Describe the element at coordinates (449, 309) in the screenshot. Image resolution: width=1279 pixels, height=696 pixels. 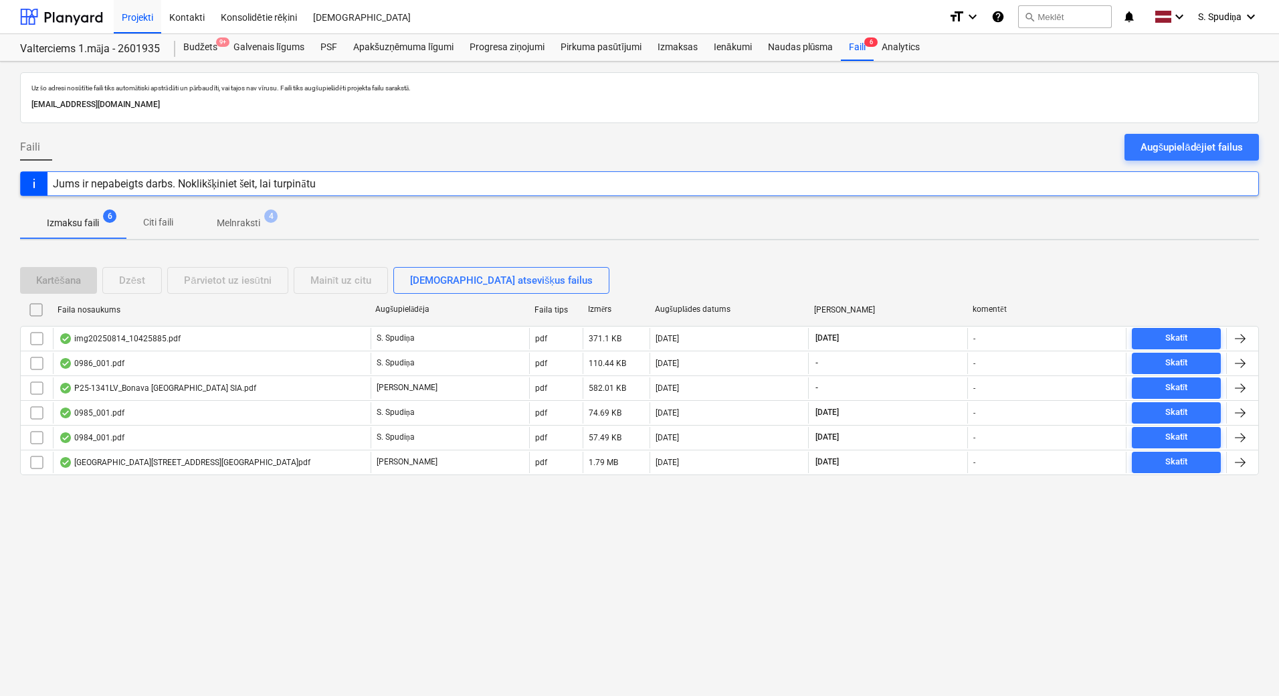
I see `div: Augšupielādēja` at that location.